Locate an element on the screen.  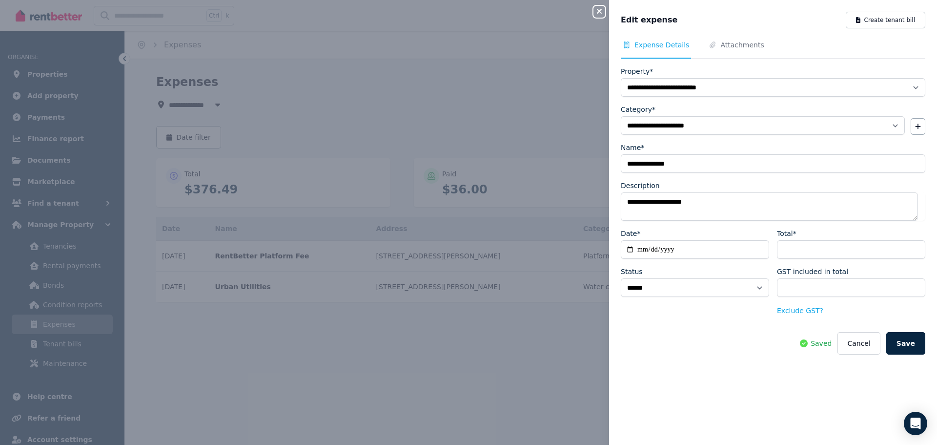
label: GST included in total is located at coordinates (813, 271).